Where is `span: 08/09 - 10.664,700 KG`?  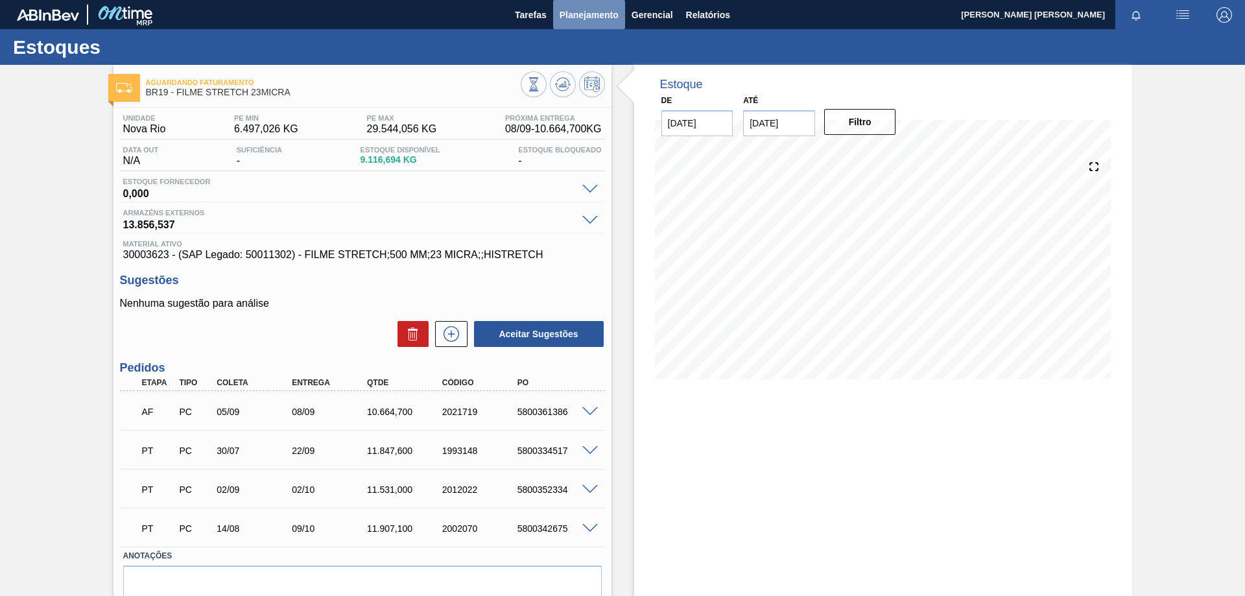 span: 08/09 - 10.664,700 KG is located at coordinates (553, 129).